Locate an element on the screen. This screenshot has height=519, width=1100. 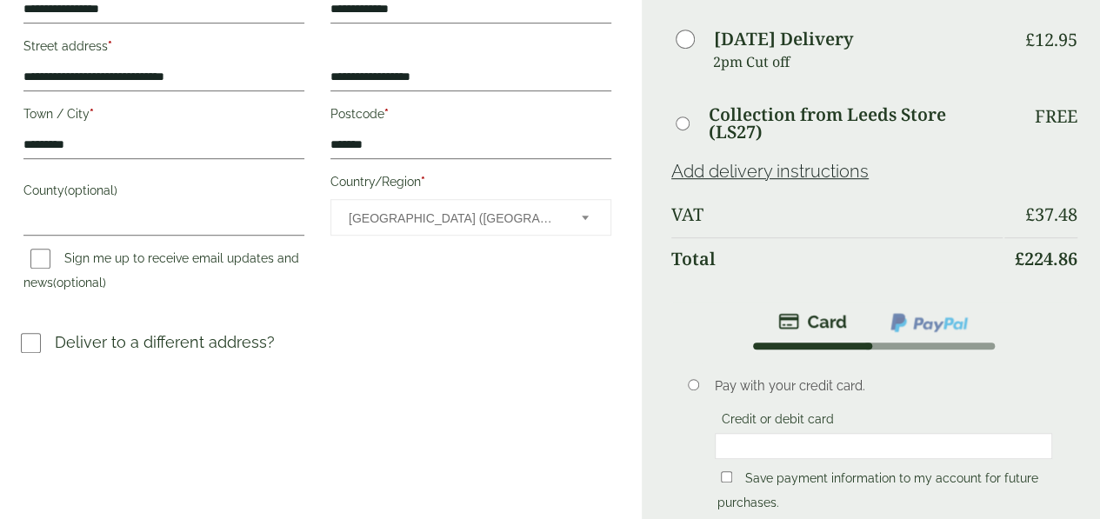
label: Town / City is located at coordinates (163, 117).